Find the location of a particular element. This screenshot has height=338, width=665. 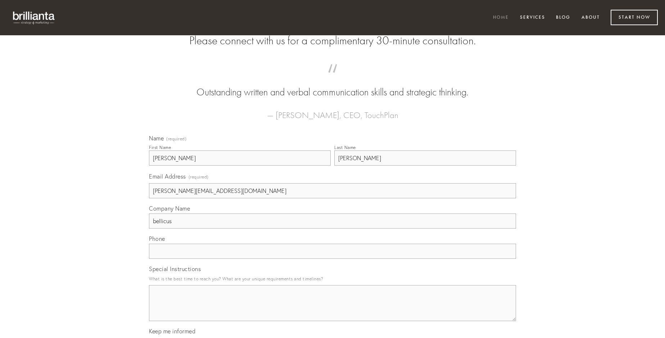

div: First Name is located at coordinates (160, 147).